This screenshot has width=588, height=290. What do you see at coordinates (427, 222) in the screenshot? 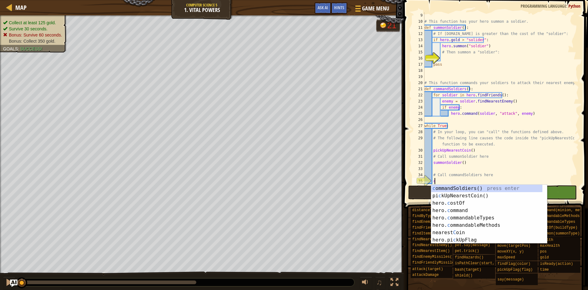
I see `span: findEnemies()` at bounding box center [427, 222].